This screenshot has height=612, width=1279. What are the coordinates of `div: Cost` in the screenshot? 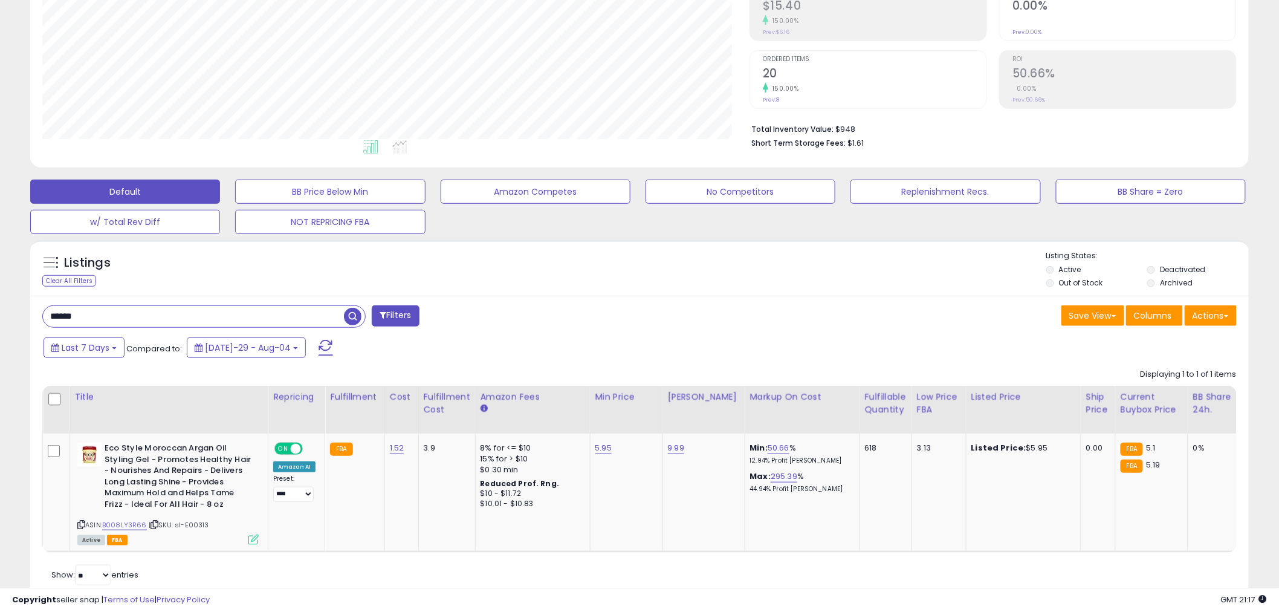 It's located at (401, 397).